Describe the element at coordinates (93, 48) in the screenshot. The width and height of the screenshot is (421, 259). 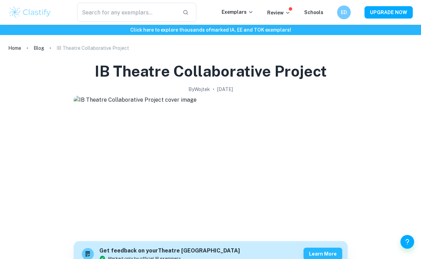
I see `p: IB Theatre Collaborative Project` at that location.